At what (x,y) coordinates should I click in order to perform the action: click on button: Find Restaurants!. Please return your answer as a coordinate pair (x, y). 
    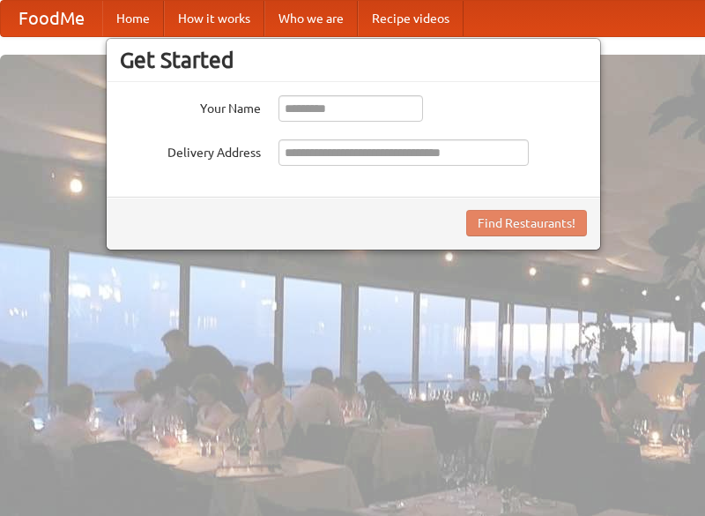
    Looking at the image, I should click on (526, 223).